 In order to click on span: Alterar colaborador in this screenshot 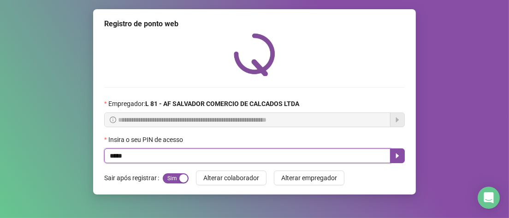, I will do `click(231, 178)`.